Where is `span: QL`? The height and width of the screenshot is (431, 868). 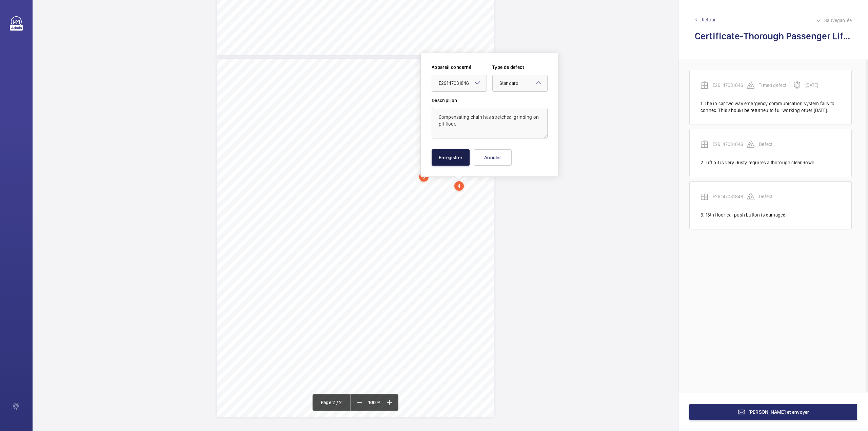
span: QL is located at coordinates (428, 183).